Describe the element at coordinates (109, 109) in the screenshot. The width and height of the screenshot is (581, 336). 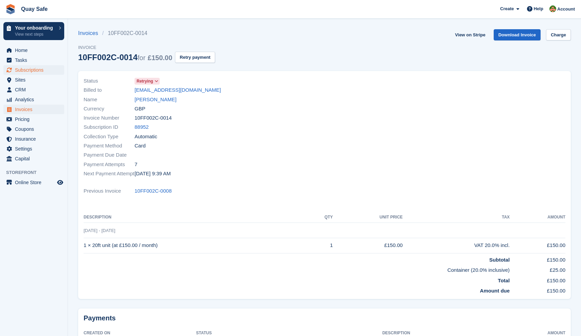
I see `span: Currency` at that location.